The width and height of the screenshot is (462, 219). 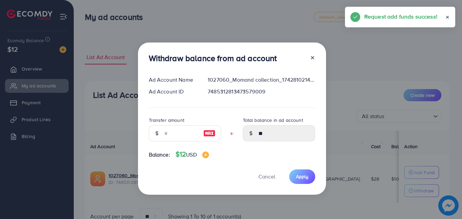 What do you see at coordinates (159, 155) in the screenshot?
I see `span: Balance:` at bounding box center [159, 155].